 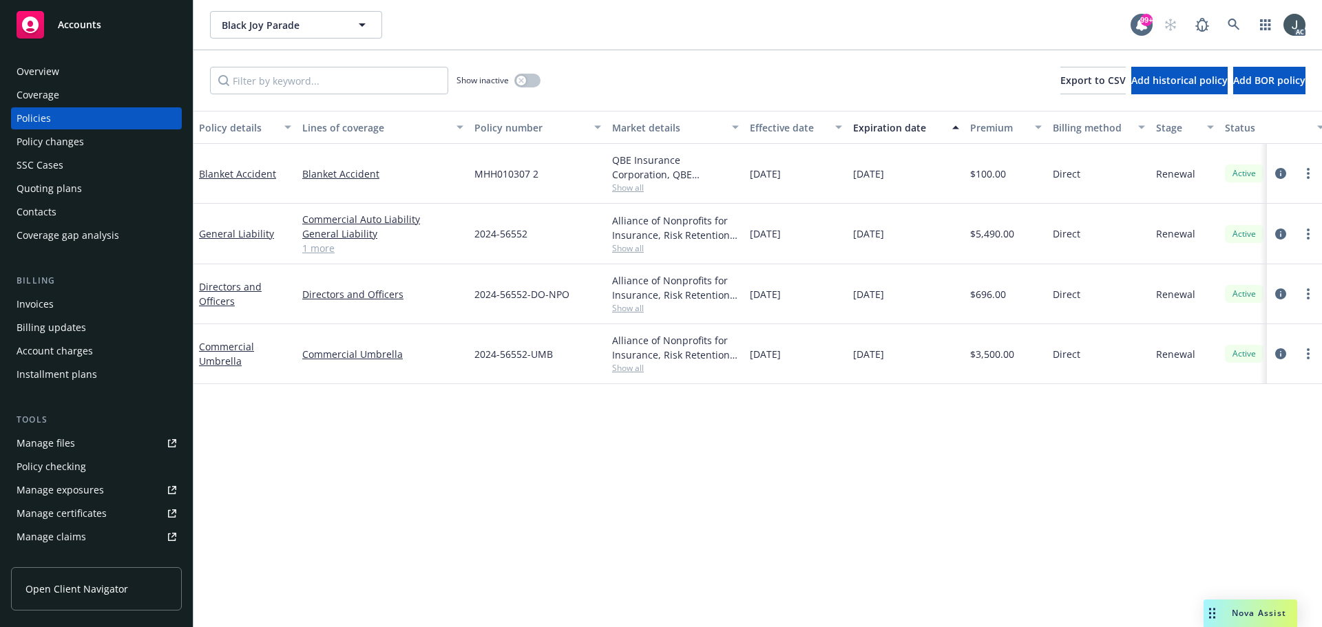 I want to click on a: Manage claims, so click(x=96, y=537).